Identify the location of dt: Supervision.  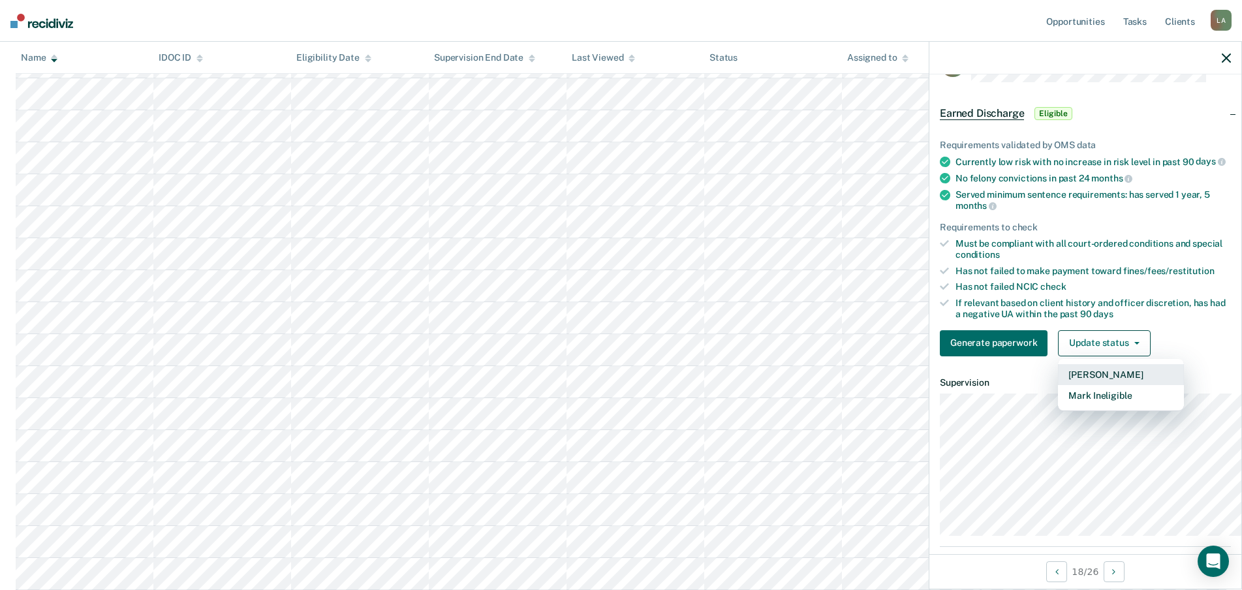
(1085, 382).